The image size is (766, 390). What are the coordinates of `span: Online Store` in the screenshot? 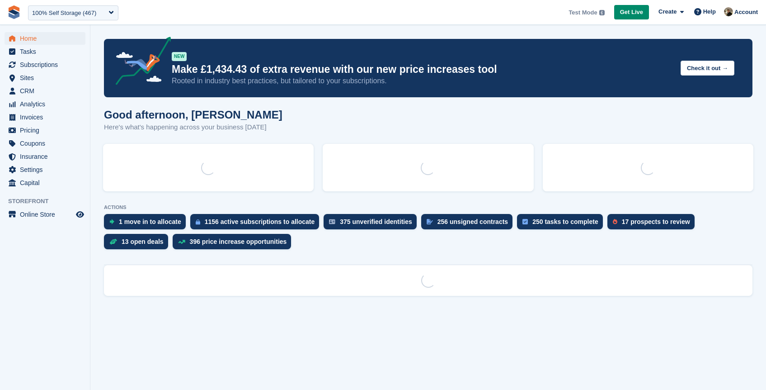 It's located at (47, 214).